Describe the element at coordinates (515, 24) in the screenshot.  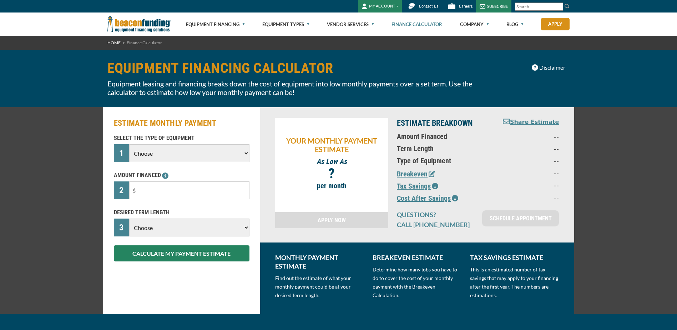
I see `a: Blog` at that location.